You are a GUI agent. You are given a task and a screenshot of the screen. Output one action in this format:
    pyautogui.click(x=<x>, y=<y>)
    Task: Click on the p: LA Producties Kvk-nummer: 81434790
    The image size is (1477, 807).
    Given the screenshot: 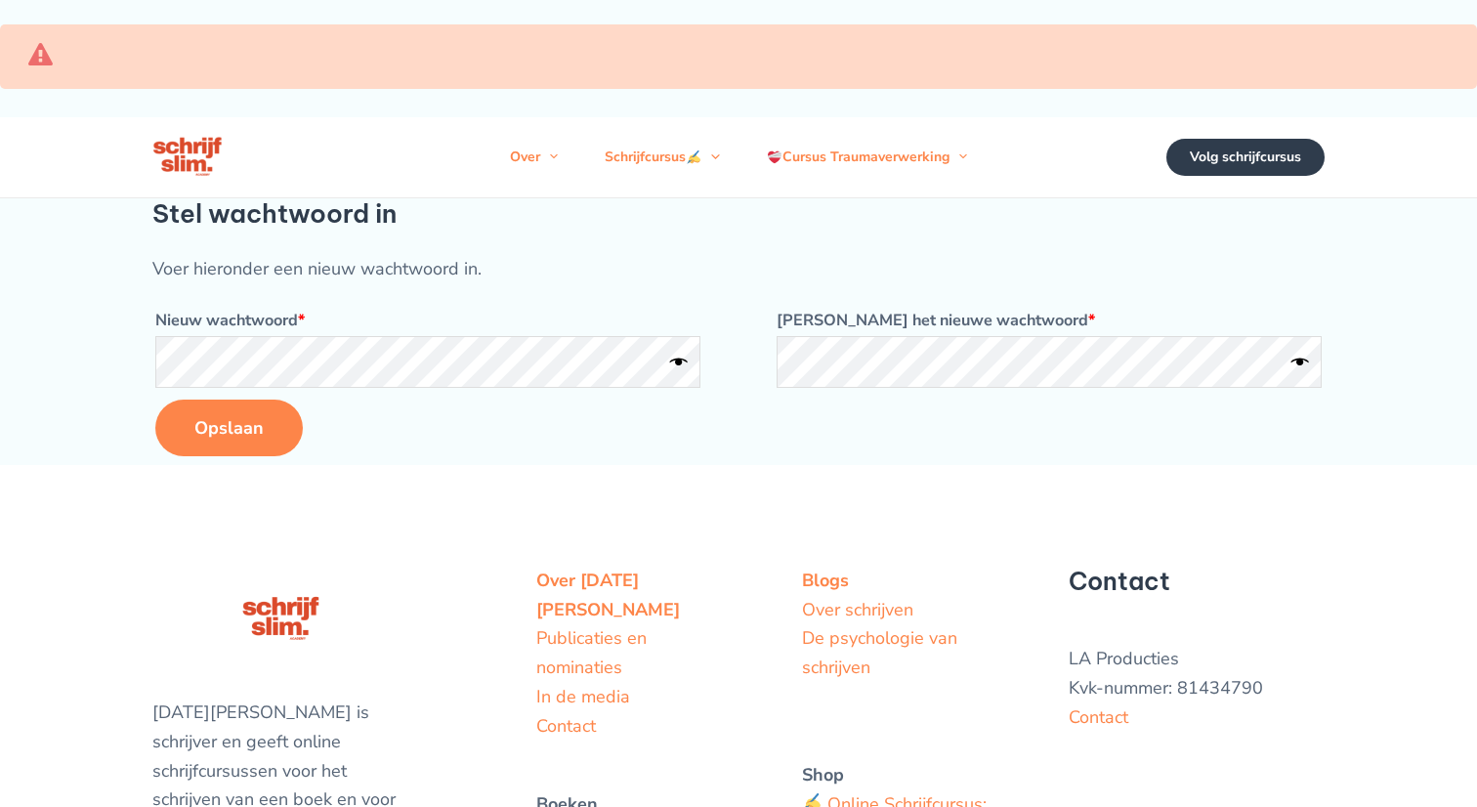 What is the action you would take?
    pyautogui.click(x=1196, y=688)
    